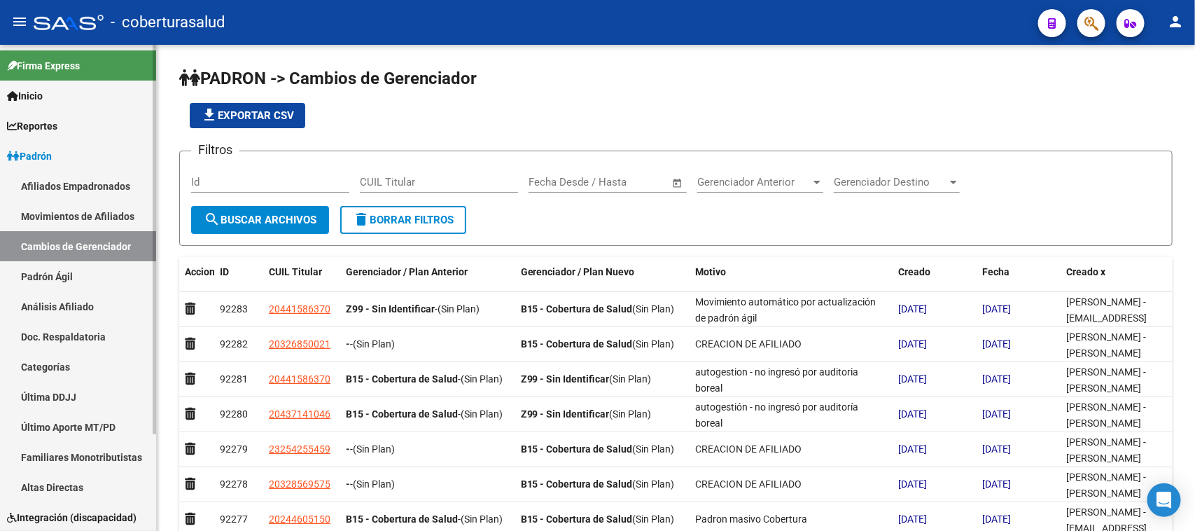  I want to click on span: Fecha, so click(996, 272).